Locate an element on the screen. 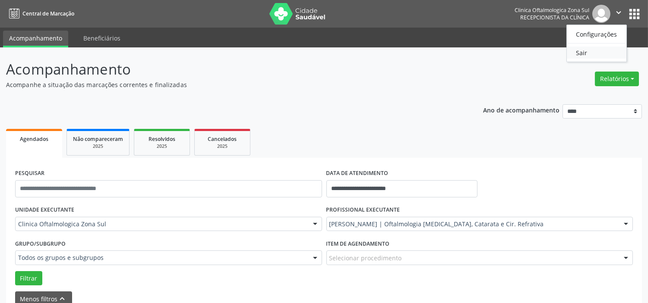 The image size is (648, 303). button: Filtrar is located at coordinates (28, 279).